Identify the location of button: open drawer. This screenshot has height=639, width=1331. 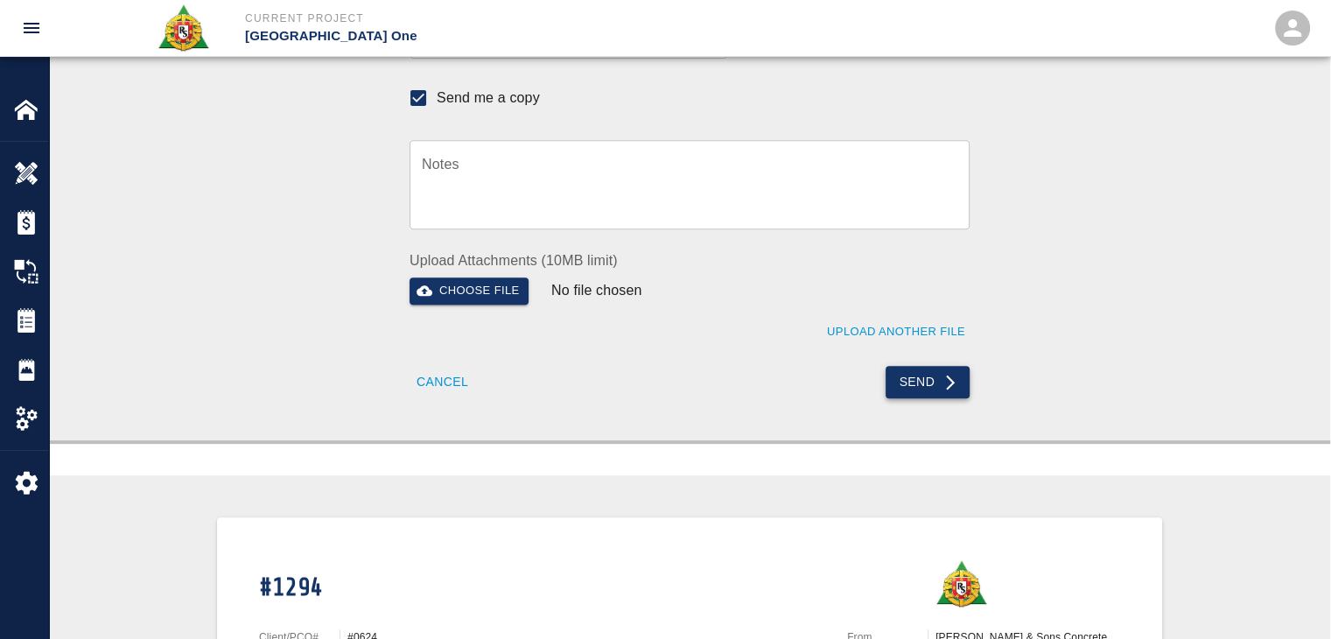
(32, 28).